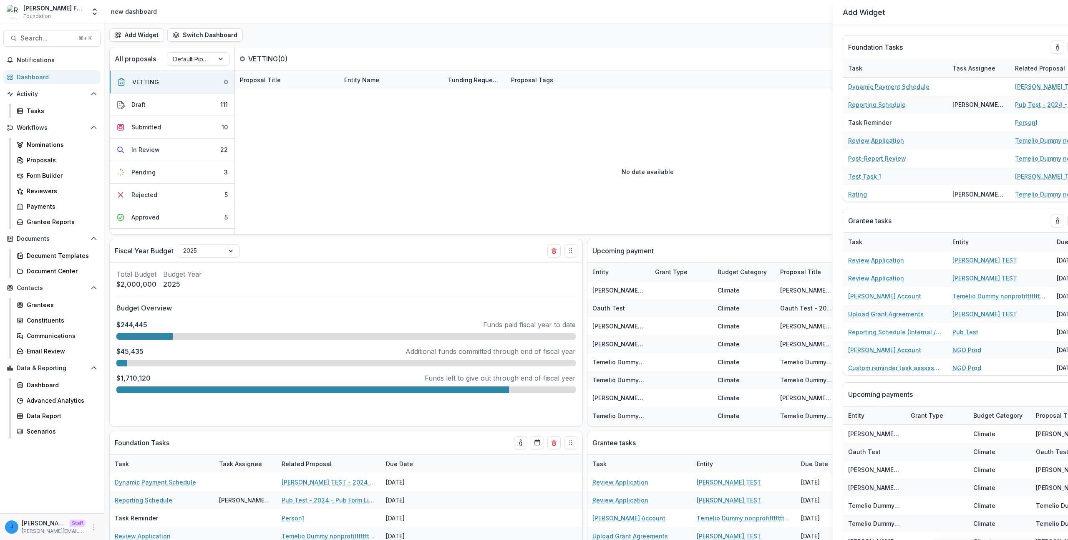 The width and height of the screenshot is (1068, 540). I want to click on a: Test Task 1, so click(864, 176).